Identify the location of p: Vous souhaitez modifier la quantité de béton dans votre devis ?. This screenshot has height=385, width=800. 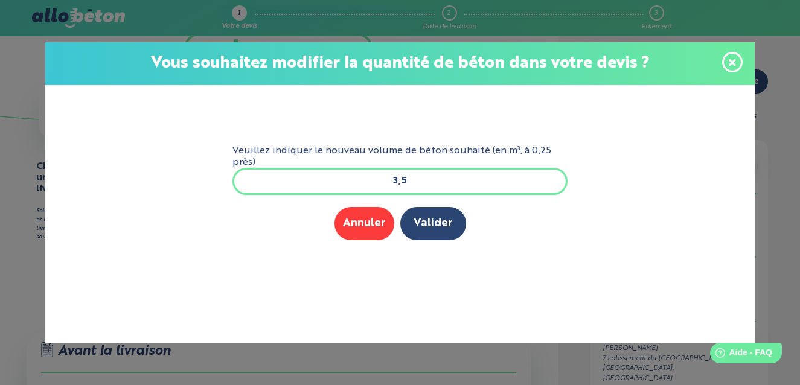
(400, 63).